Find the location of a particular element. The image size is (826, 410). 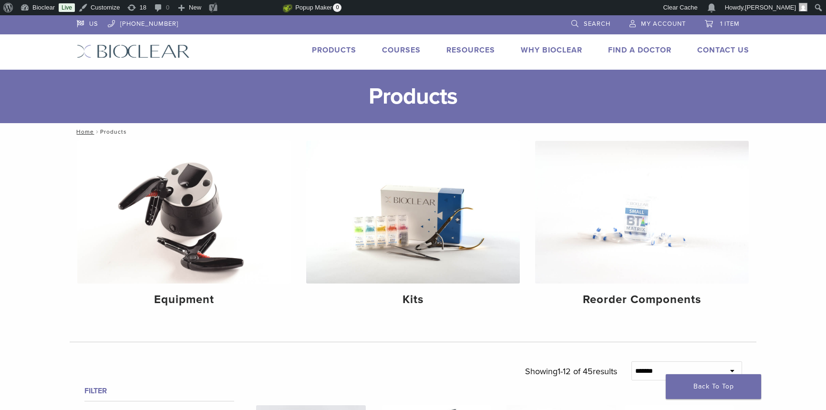

a: Kits is located at coordinates (413, 228).